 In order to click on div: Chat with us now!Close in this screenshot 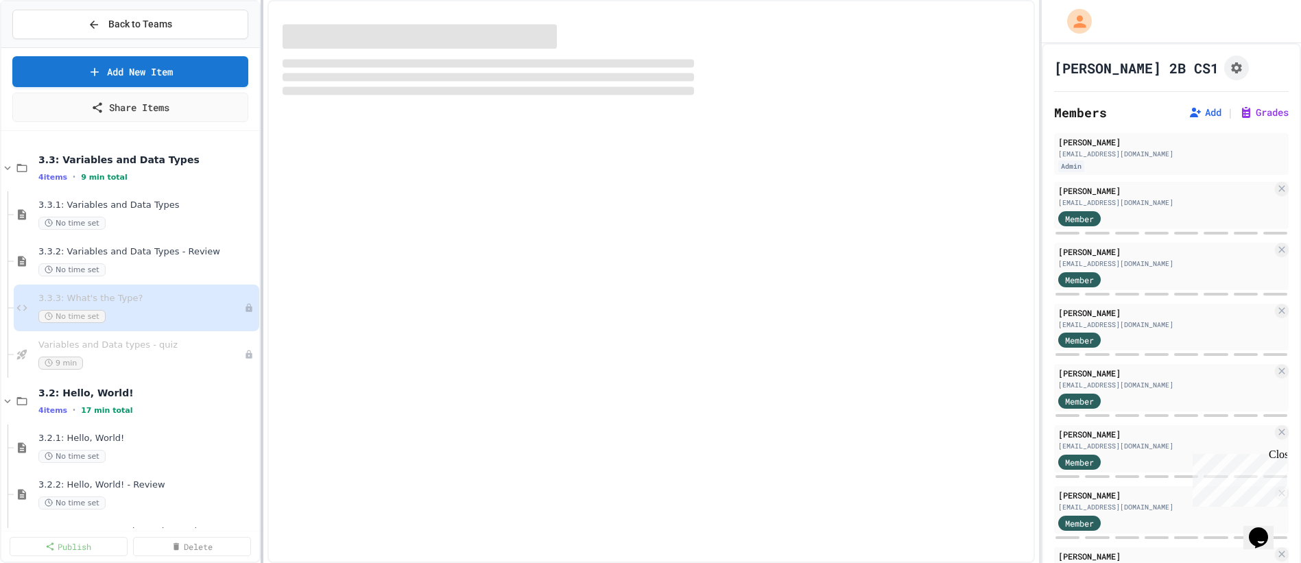, I will do `click(50, 46)`.